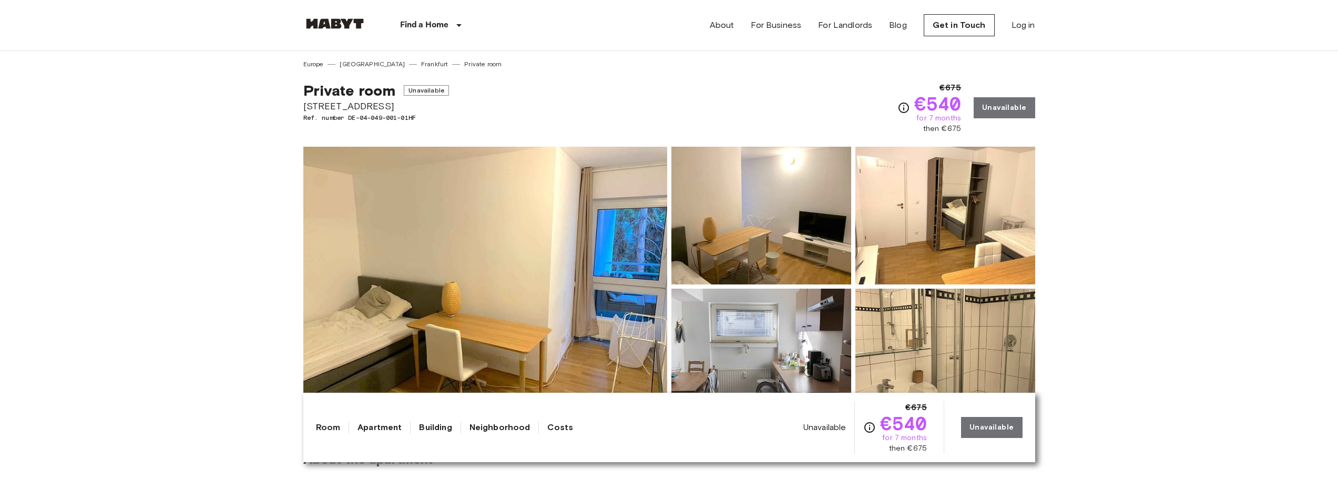 The image size is (1338, 479). I want to click on p: Find a Home, so click(424, 25).